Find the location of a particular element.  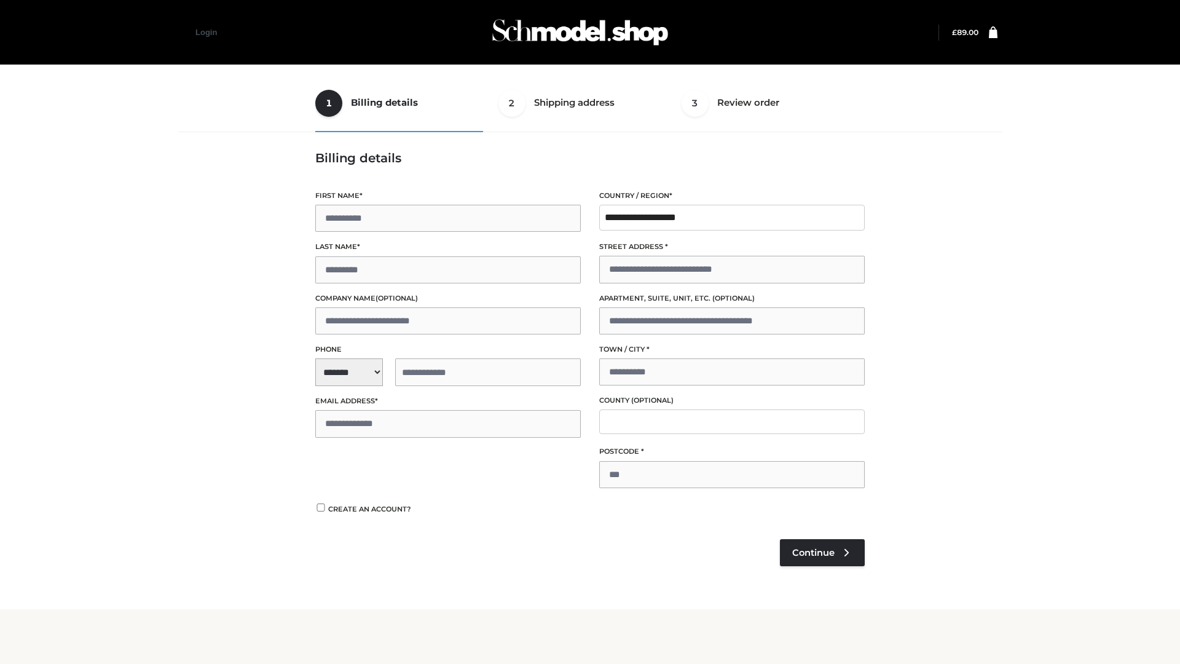

label: Country / Region is located at coordinates (732, 195).